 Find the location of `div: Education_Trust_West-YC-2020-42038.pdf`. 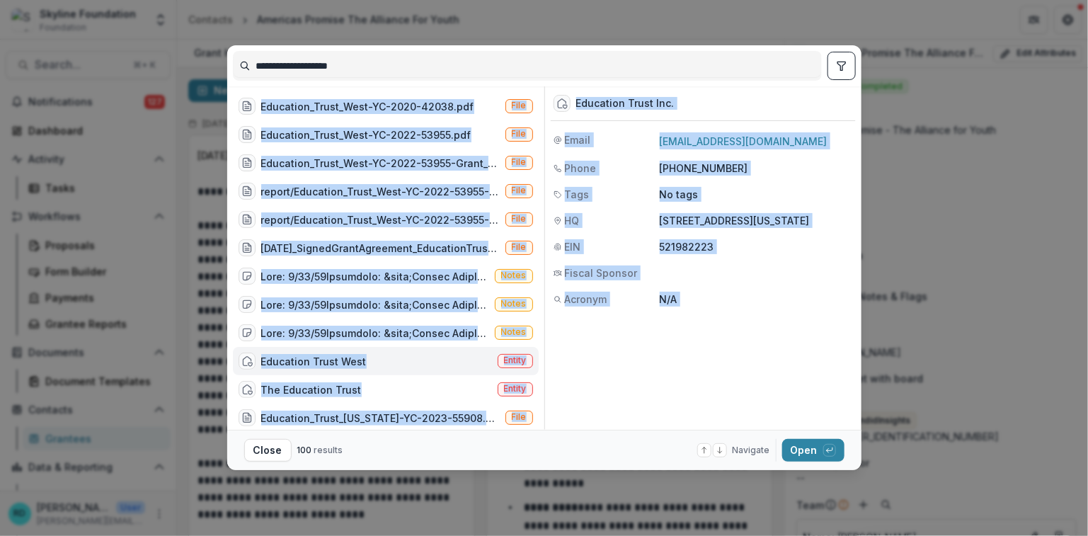

div: Education_Trust_West-YC-2020-42038.pdf is located at coordinates (367, 106).